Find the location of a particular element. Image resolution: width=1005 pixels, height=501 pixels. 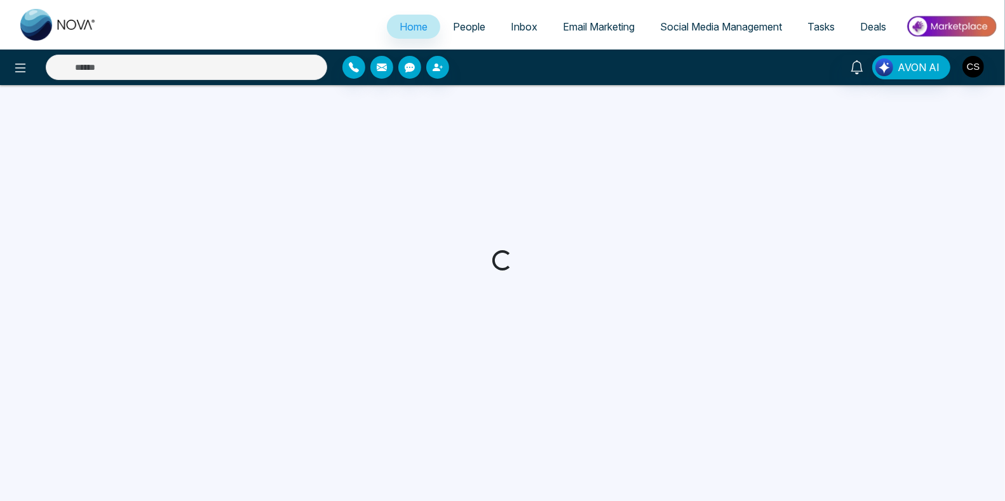

a: People is located at coordinates (469, 27).